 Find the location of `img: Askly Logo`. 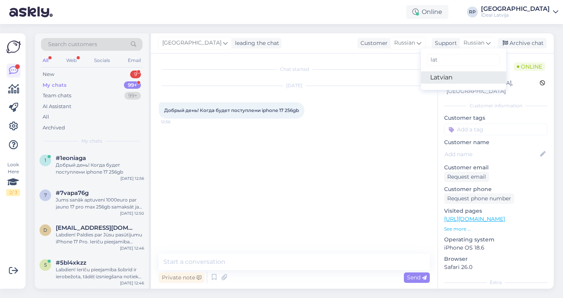

img: Askly Logo is located at coordinates (14, 47).